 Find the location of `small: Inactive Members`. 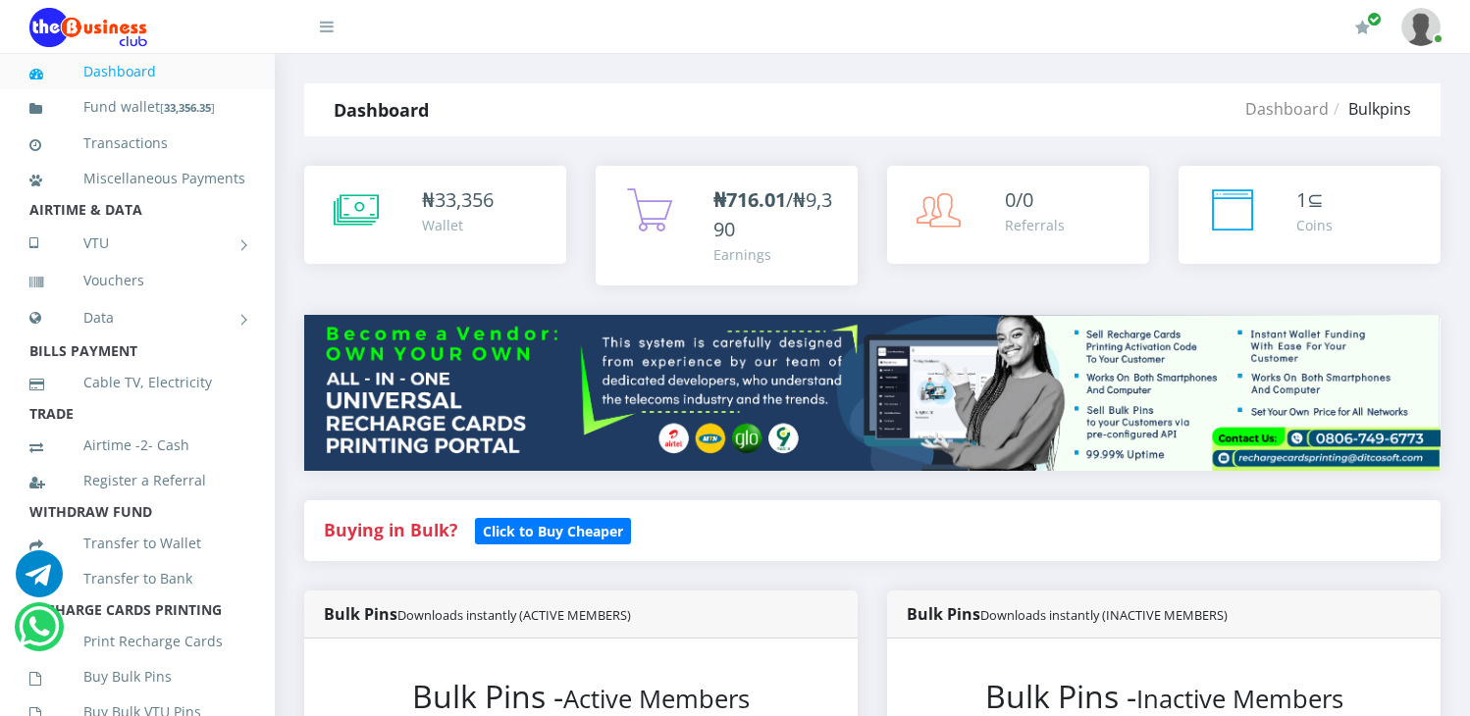

small: Inactive Members is located at coordinates (1240, 699).